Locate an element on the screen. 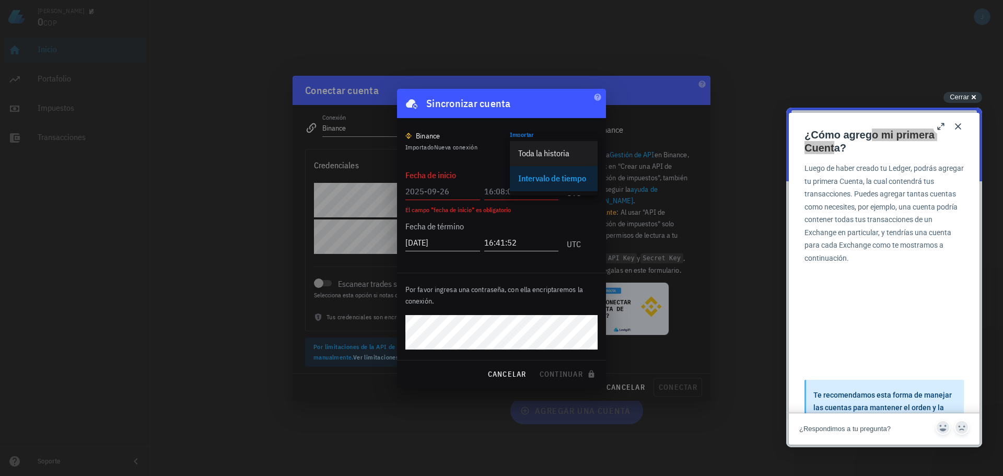  button: Cerrar is located at coordinates (962, 97).